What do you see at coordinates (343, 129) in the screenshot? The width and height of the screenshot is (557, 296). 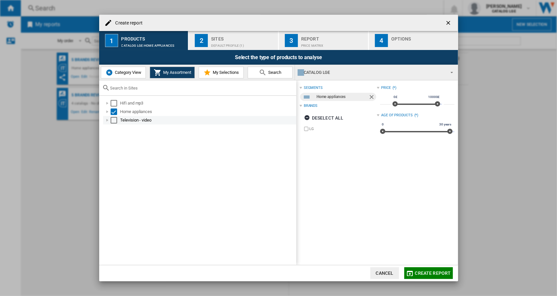 I see `label: LG` at bounding box center [343, 129].